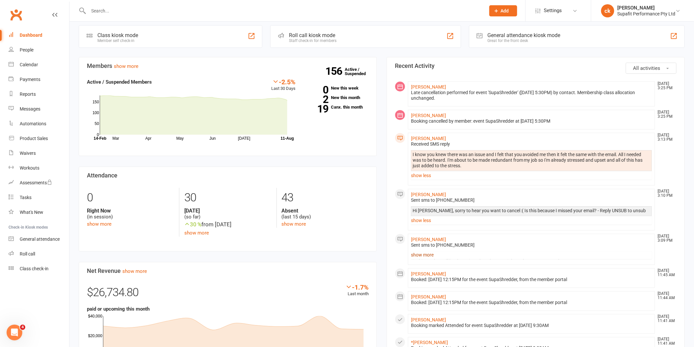 This screenshot has width=694, height=347. I want to click on div: Staff check-in for members, so click(312, 41).